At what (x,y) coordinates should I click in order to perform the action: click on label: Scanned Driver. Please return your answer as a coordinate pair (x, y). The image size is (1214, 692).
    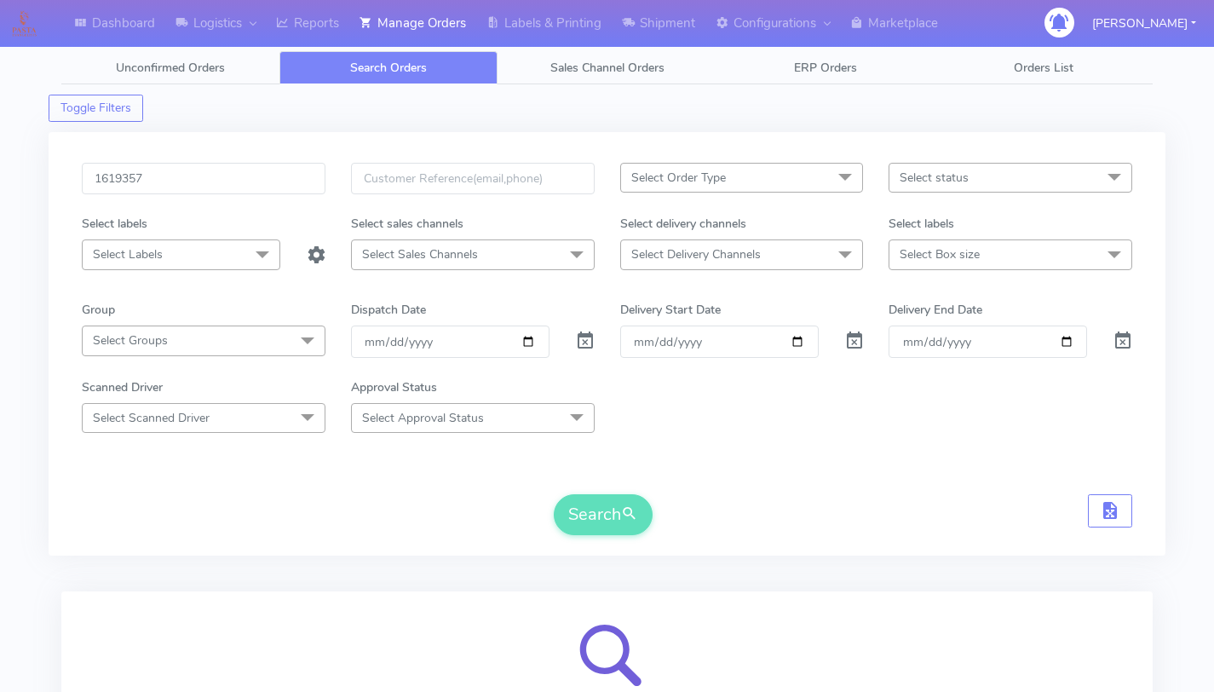
    Looking at the image, I should click on (122, 387).